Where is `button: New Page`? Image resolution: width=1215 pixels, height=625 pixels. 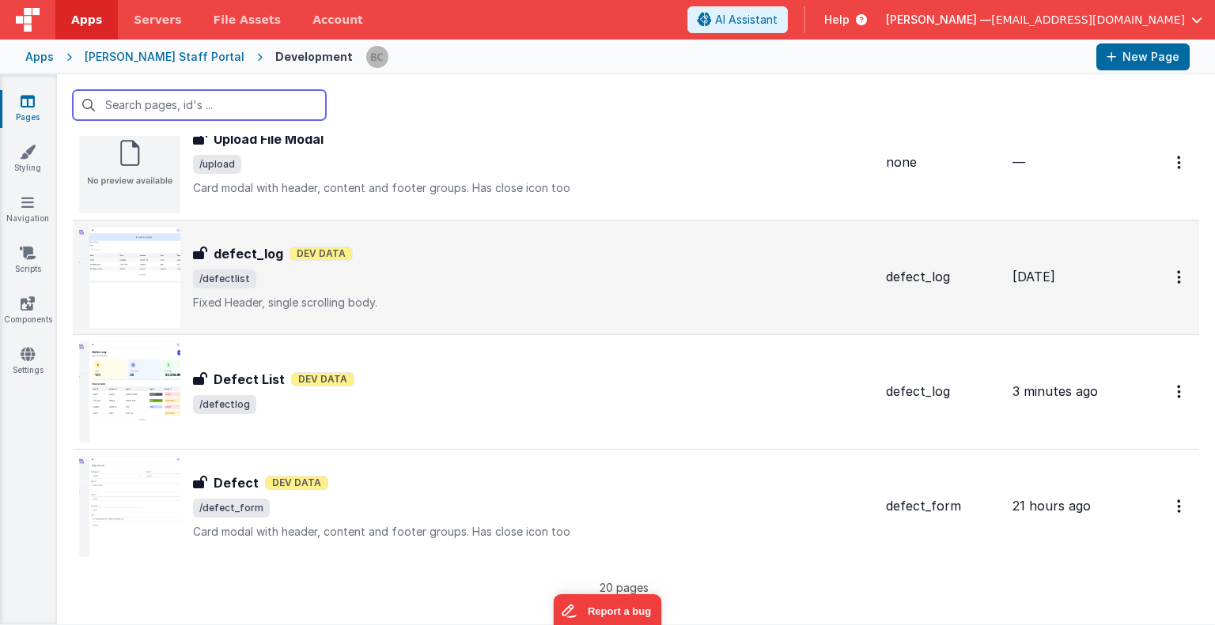
button: New Page is located at coordinates (1143, 57).